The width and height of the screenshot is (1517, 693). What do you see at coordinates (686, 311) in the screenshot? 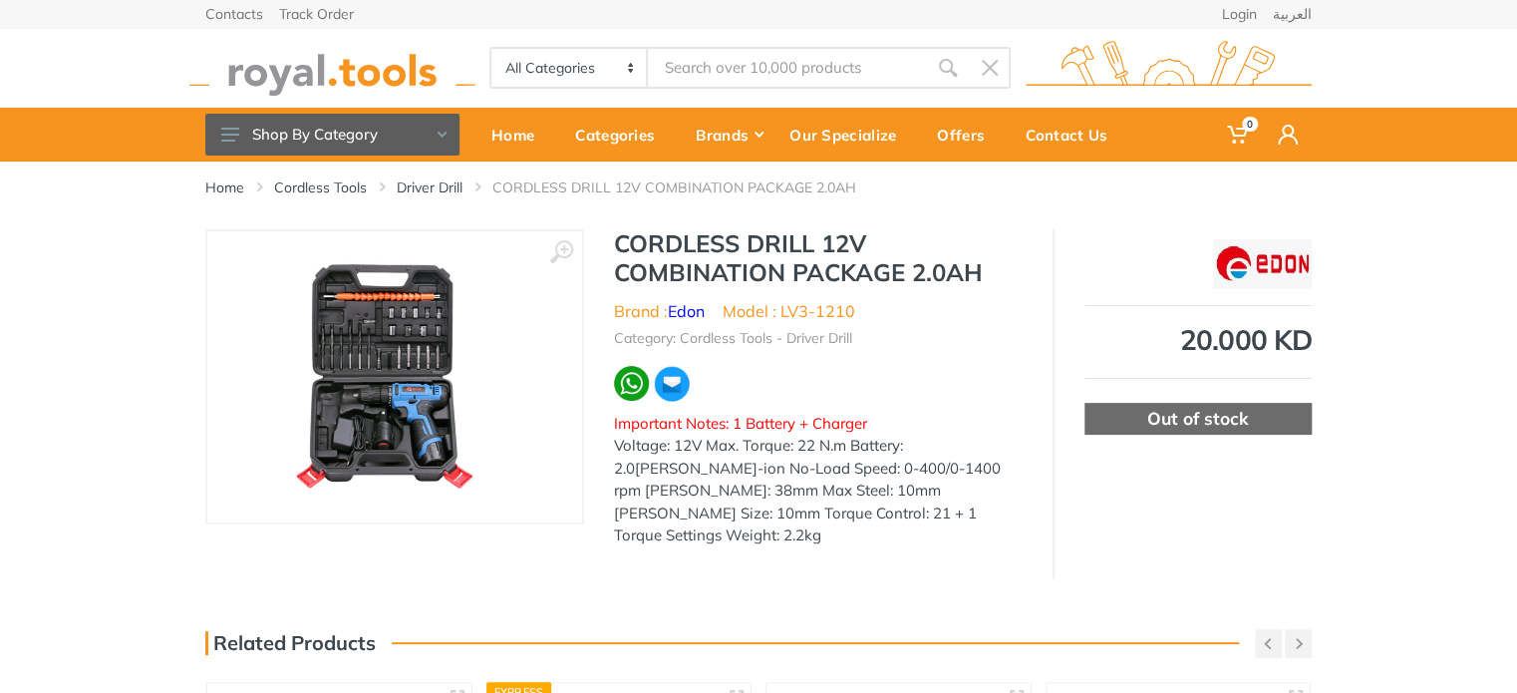
I see `a: Edon` at bounding box center [686, 311].